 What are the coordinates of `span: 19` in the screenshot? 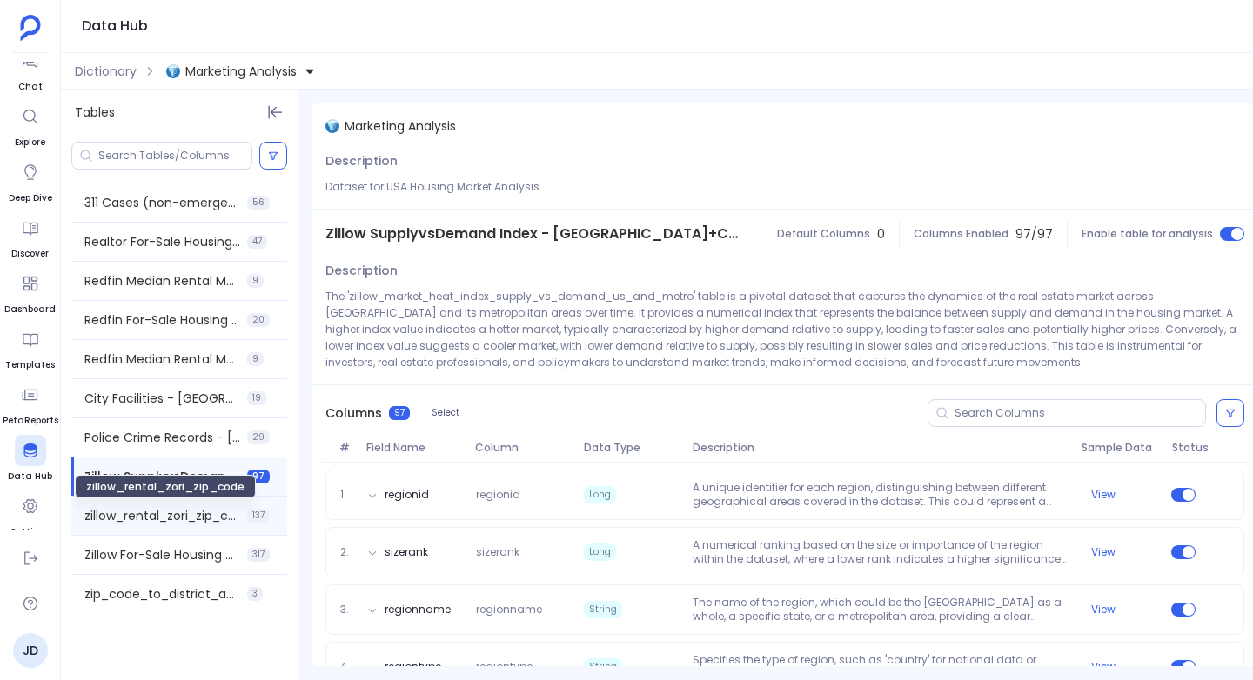 It's located at (257, 398).